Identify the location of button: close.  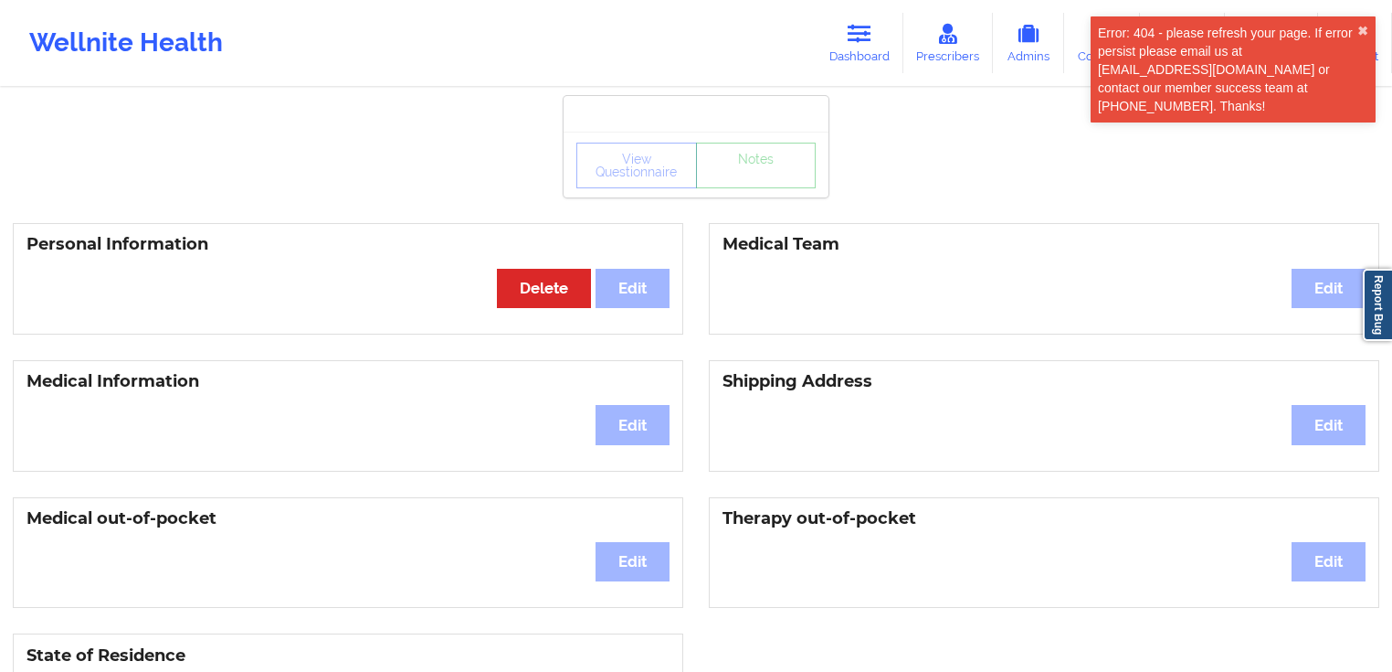
(1363, 31).